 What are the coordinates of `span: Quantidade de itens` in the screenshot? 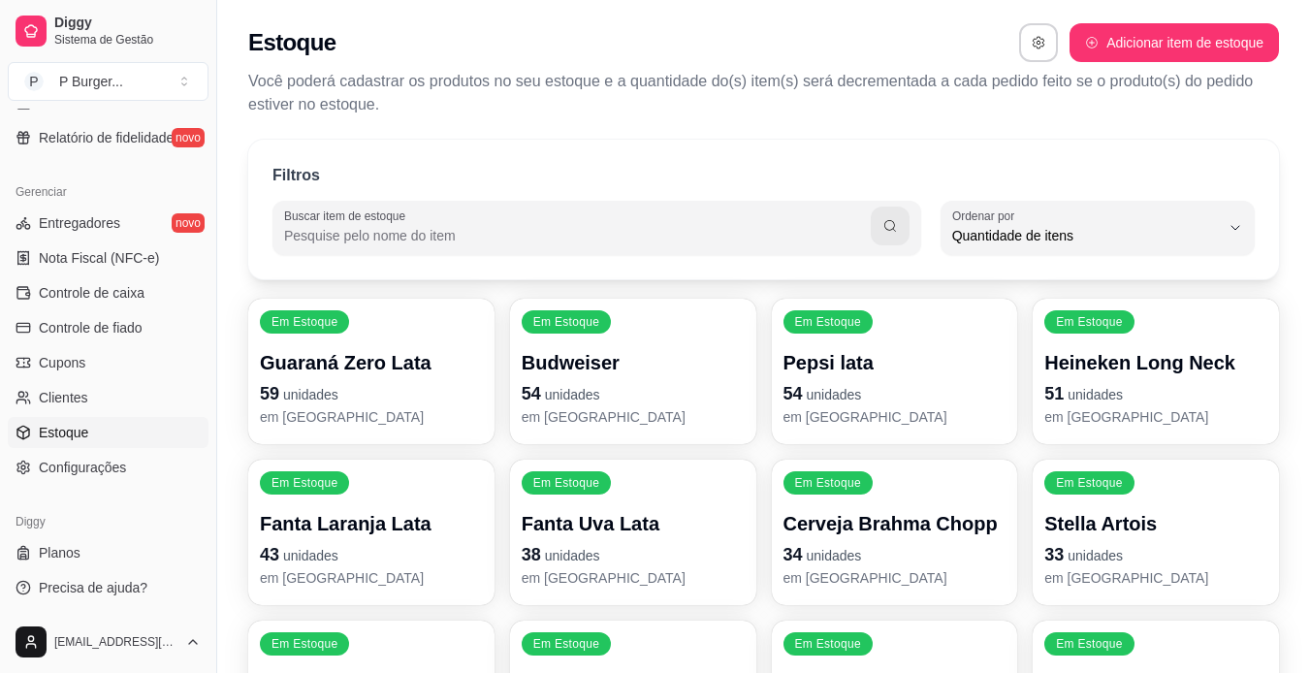 It's located at (1086, 236).